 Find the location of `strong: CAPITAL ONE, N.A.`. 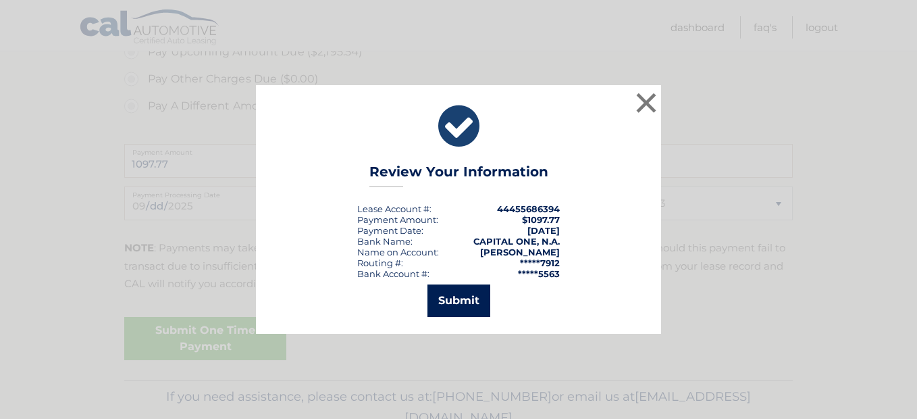

strong: CAPITAL ONE, N.A. is located at coordinates (517, 241).